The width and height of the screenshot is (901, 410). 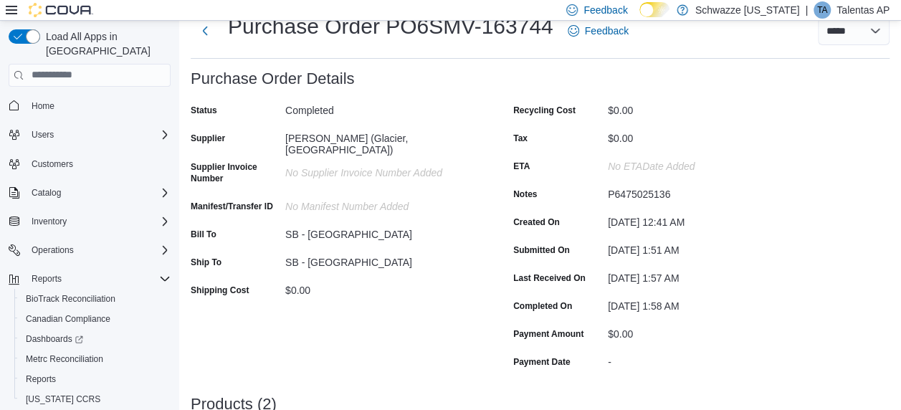 I want to click on button: Metrc Reconciliation, so click(x=95, y=359).